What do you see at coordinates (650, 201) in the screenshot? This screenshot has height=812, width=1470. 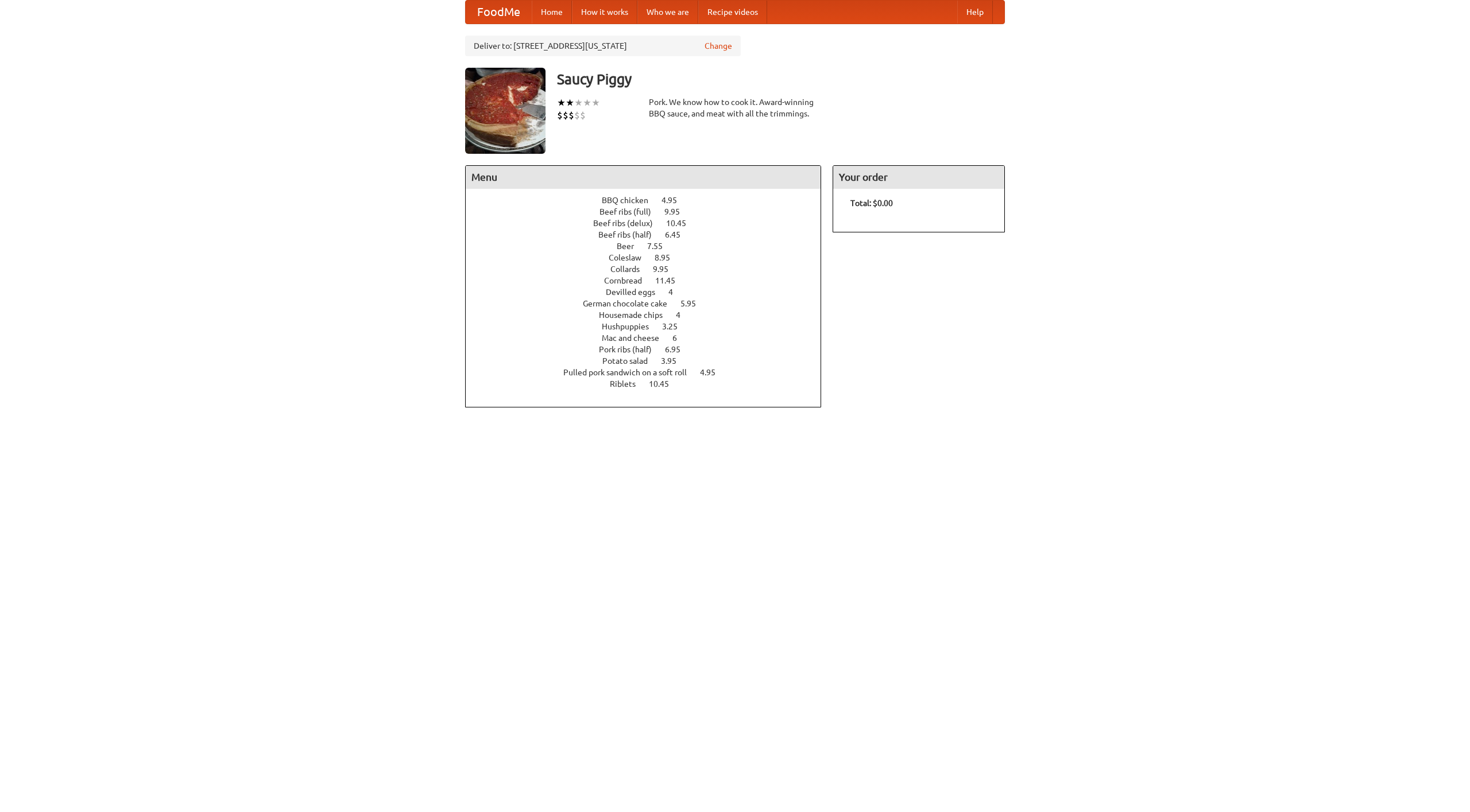 I see `a: BBQ chicken 4.95` at bounding box center [650, 201].